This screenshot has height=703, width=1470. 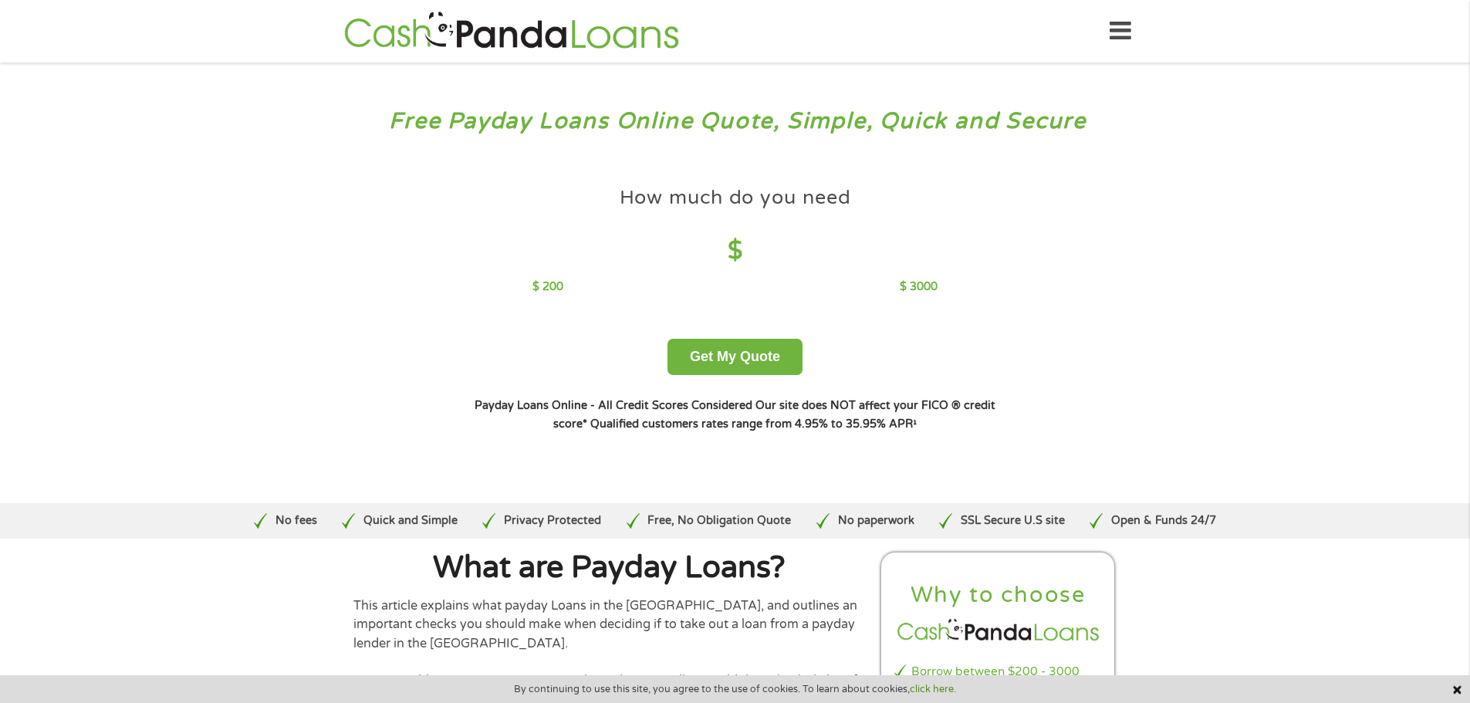 What do you see at coordinates (1164, 521) in the screenshot?
I see `p: Open & Funds 24/7` at bounding box center [1164, 521].